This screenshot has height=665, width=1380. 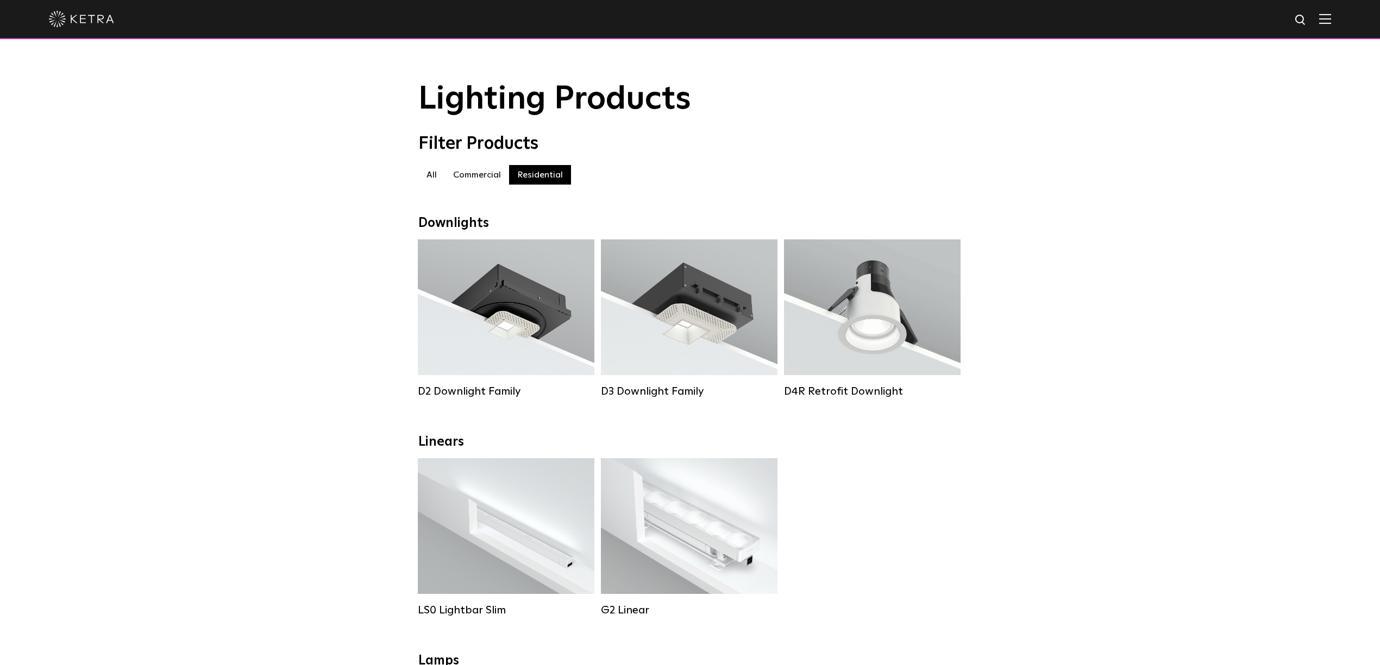 I want to click on a: D2 Downlight Family Lumen Output:1200Colors:White / Black / Gloss Black / Silver / Bronze / Silve..., so click(x=506, y=319).